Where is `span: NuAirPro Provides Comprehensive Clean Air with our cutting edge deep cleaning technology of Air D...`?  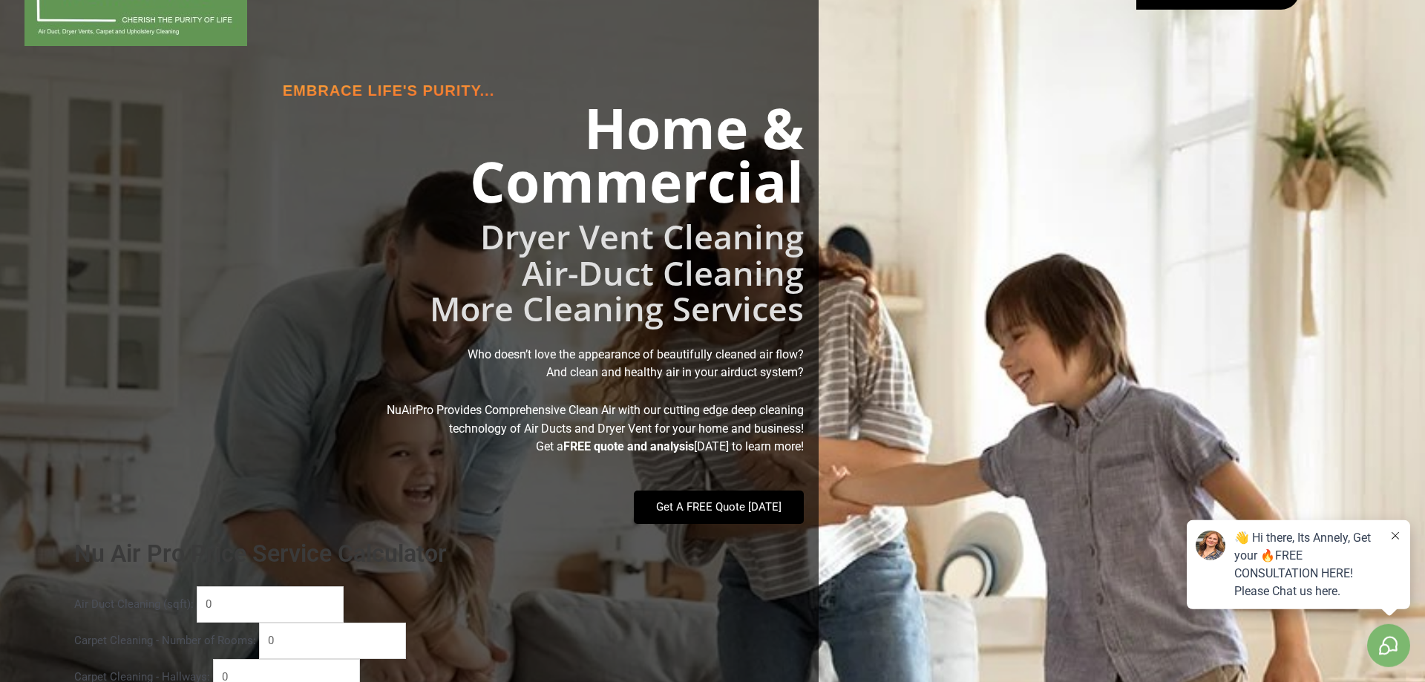
span: NuAirPro Provides Comprehensive Clean Air with our cutting edge deep cleaning technology of Air D... is located at coordinates (595, 419).